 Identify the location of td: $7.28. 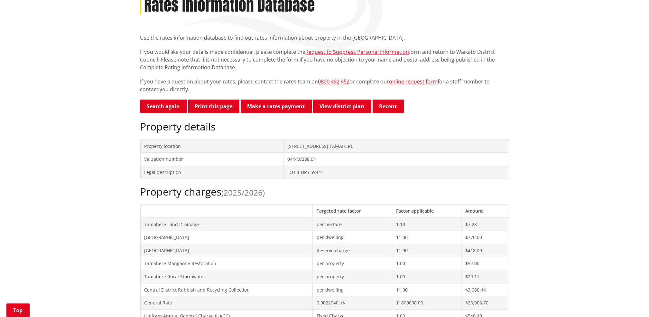
(485, 224).